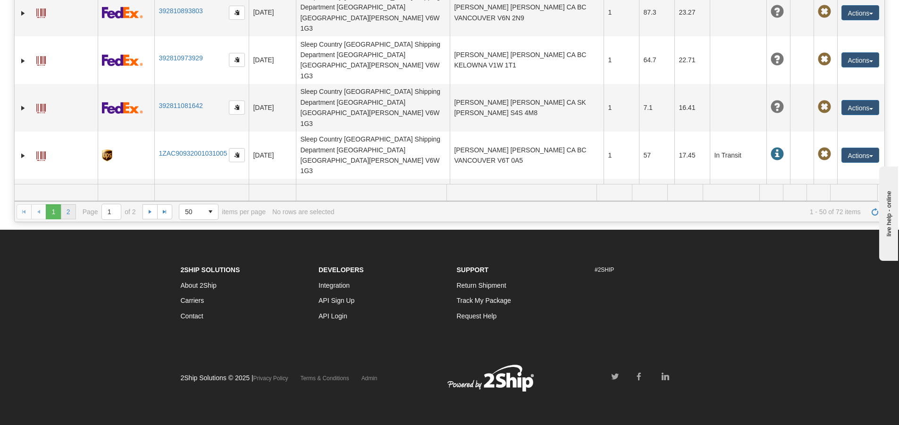  Describe the element at coordinates (875, 212) in the screenshot. I see `a: Refresh` at that location.